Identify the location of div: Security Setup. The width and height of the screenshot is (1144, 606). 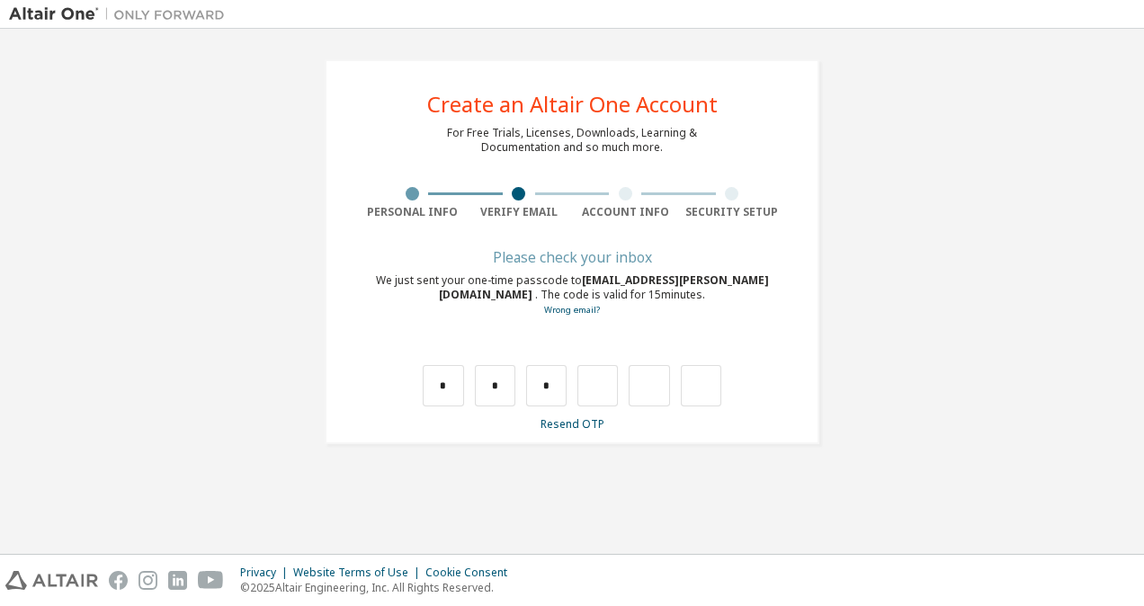
(732, 212).